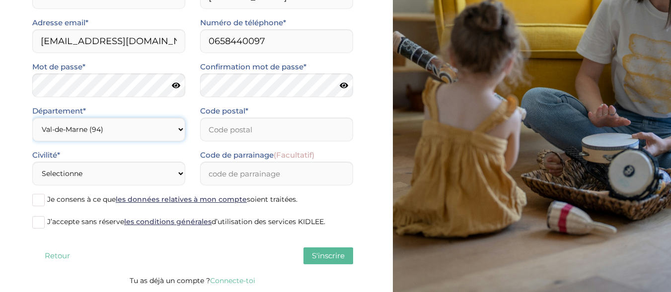 This screenshot has height=292, width=671. What do you see at coordinates (186, 222) in the screenshot?
I see `span: J’accepte sans réserve d’utilisation des services KIDLEE.` at bounding box center [186, 222].